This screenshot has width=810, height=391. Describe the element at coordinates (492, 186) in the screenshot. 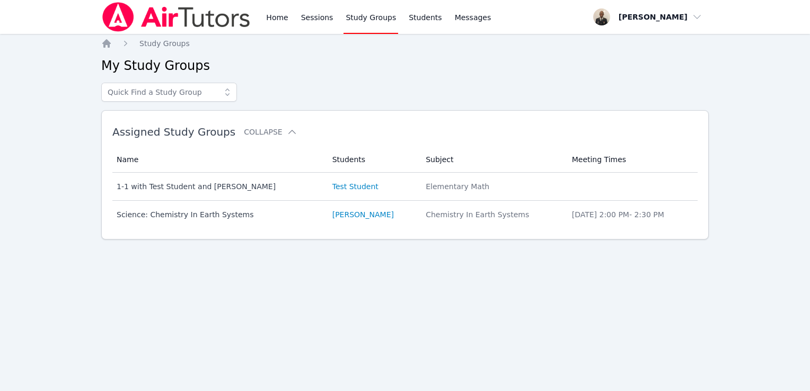

I see `div: Elementary Math` at that location.